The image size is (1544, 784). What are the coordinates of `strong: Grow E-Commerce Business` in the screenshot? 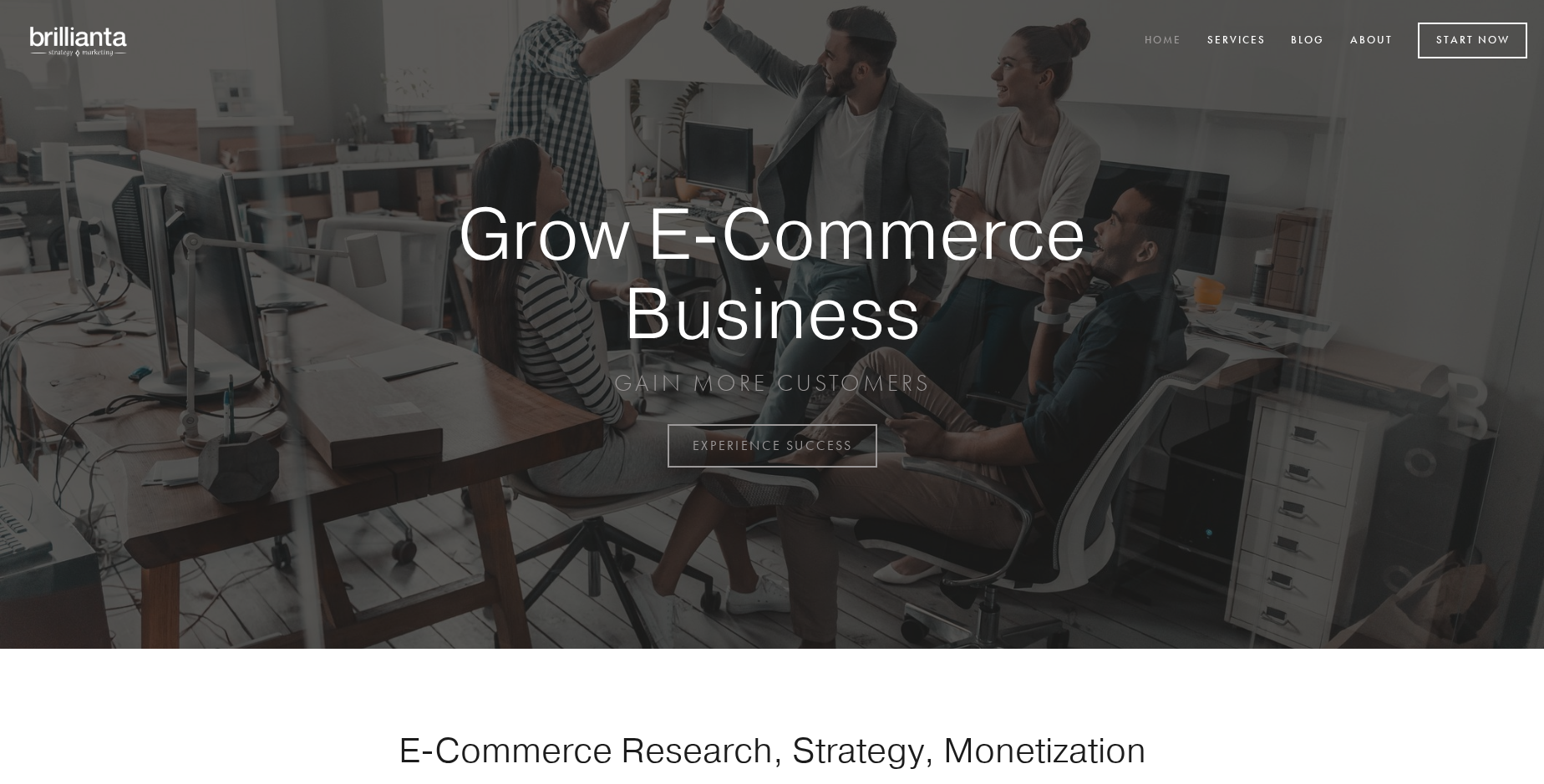 It's located at (772, 272).